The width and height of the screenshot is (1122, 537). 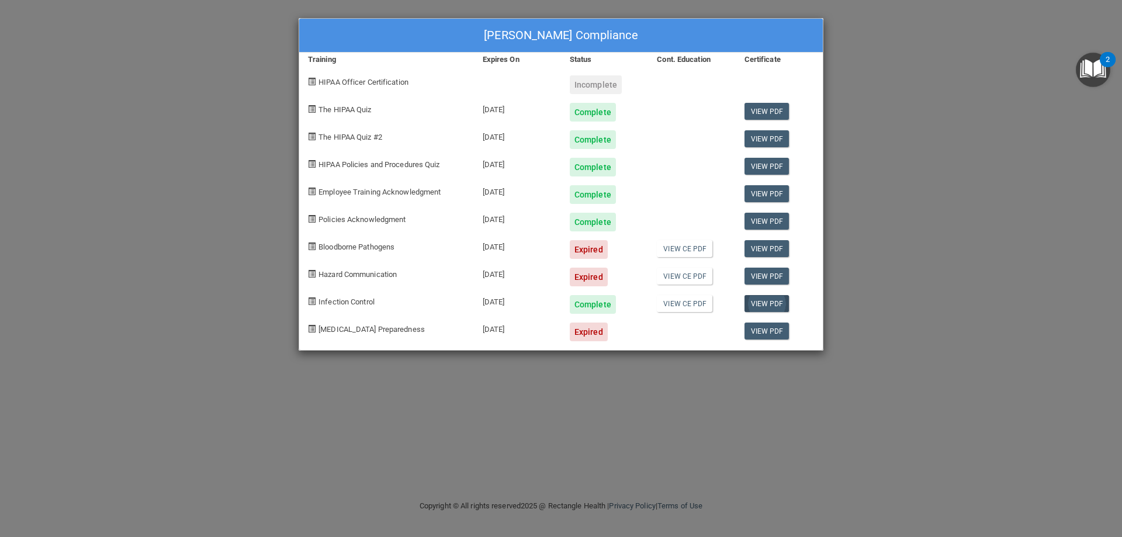 What do you see at coordinates (357, 247) in the screenshot?
I see `span: Bloodborne Pathogens` at bounding box center [357, 247].